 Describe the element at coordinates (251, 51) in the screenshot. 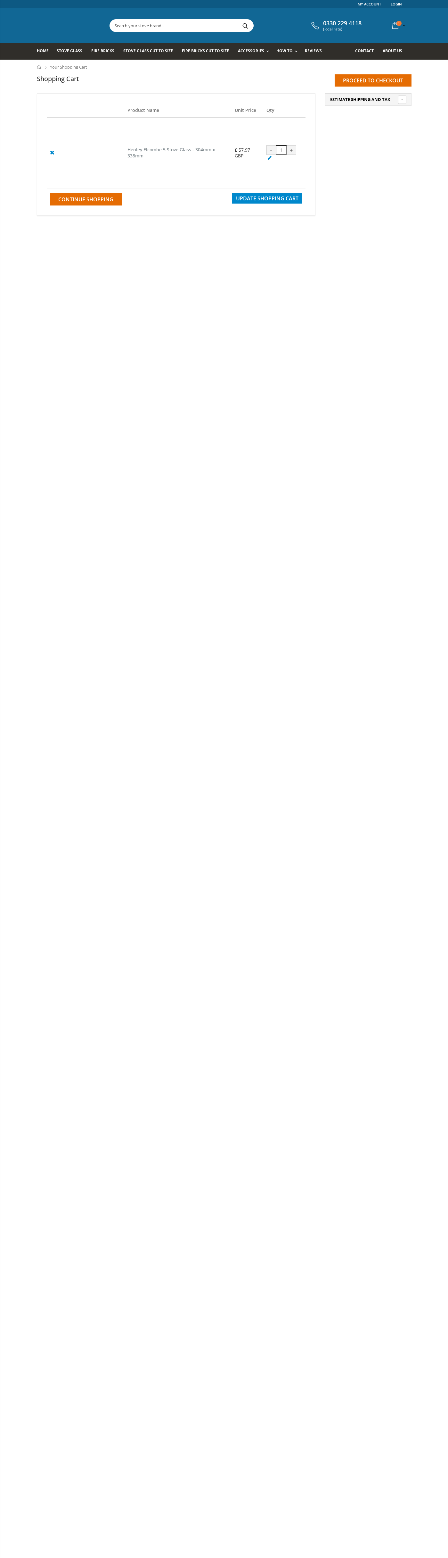

I see `span: Accessories` at that location.